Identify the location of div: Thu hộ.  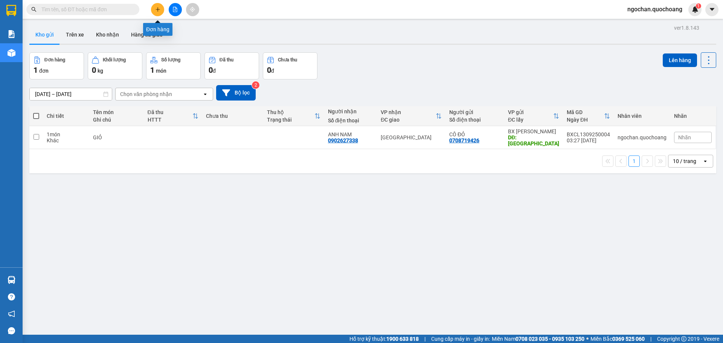
(291, 112).